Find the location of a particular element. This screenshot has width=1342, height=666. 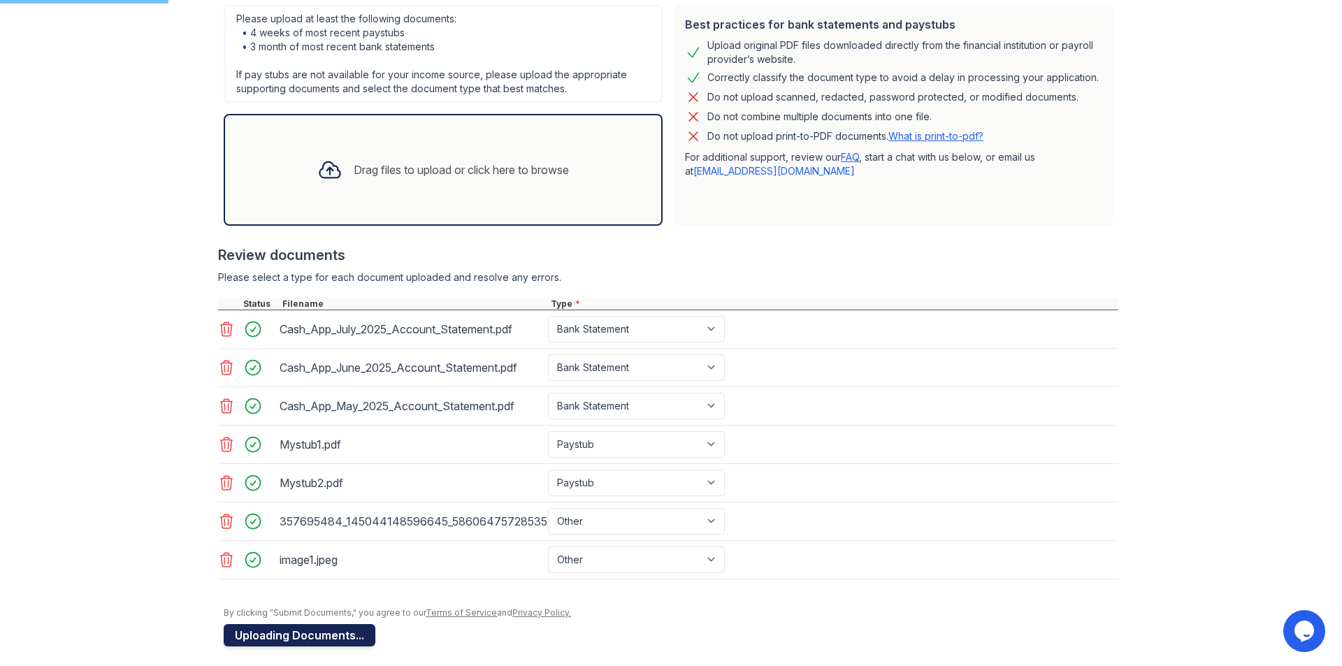

div: Do not combine multiple documents into one file. is located at coordinates (819, 117).